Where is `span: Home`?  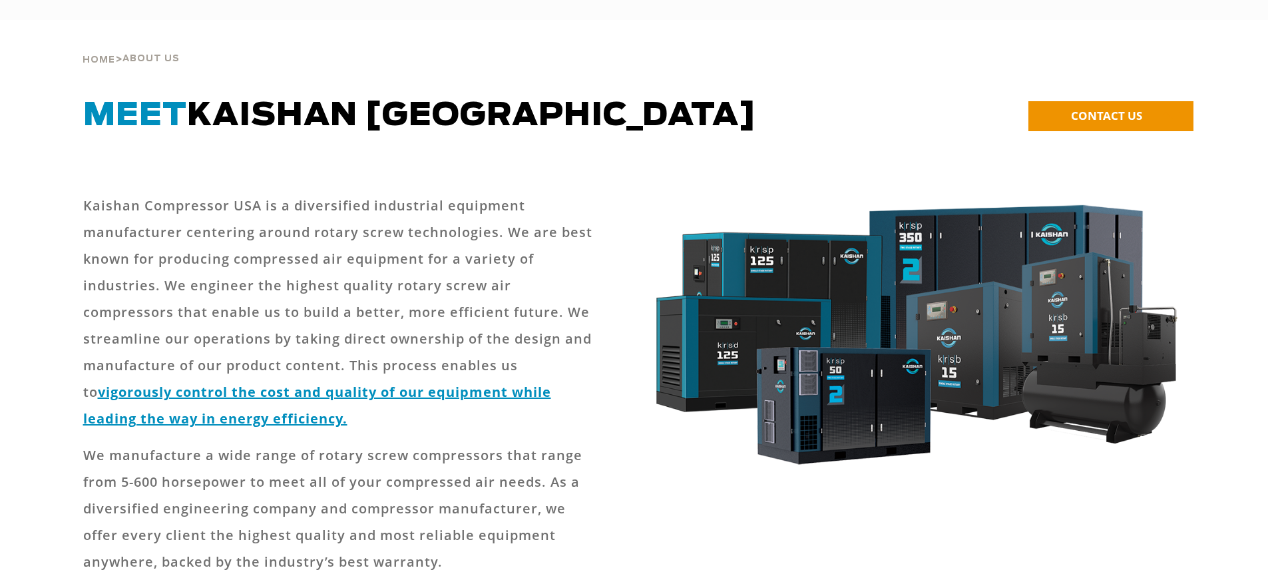
span: Home is located at coordinates (99, 60).